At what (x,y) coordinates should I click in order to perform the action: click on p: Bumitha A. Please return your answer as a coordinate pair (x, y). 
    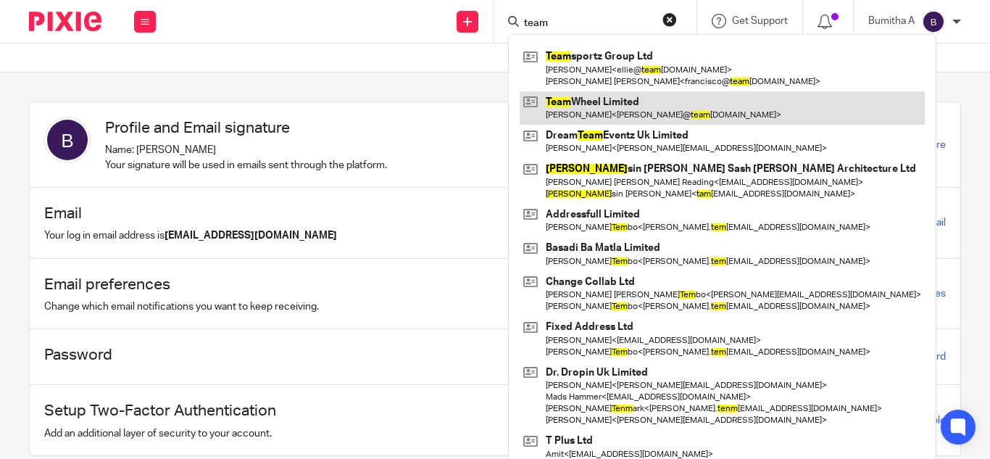
    Looking at the image, I should click on (891, 21).